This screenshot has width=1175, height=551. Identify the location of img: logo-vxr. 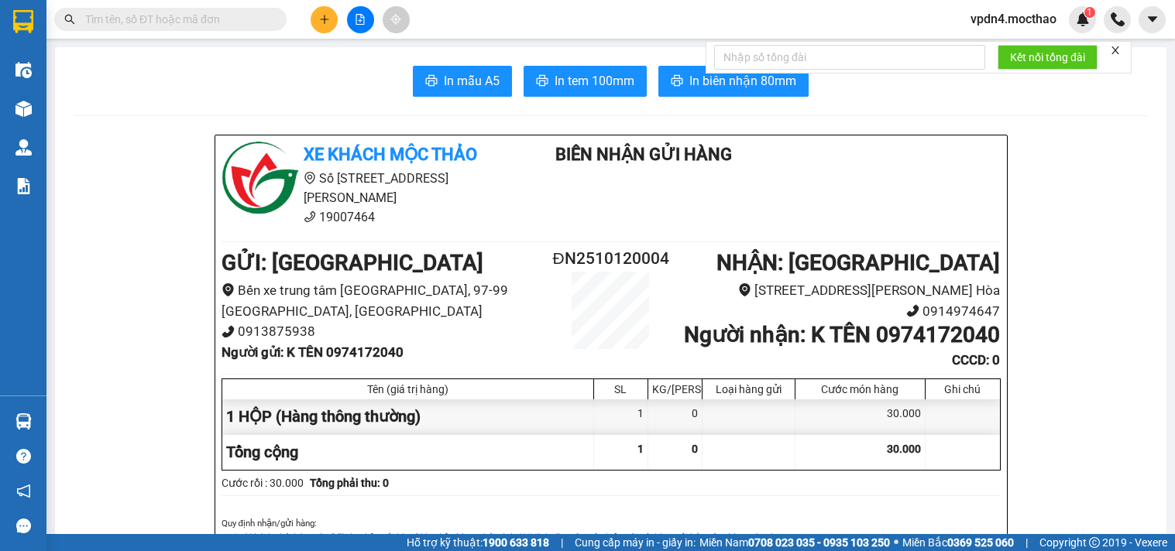
(23, 22).